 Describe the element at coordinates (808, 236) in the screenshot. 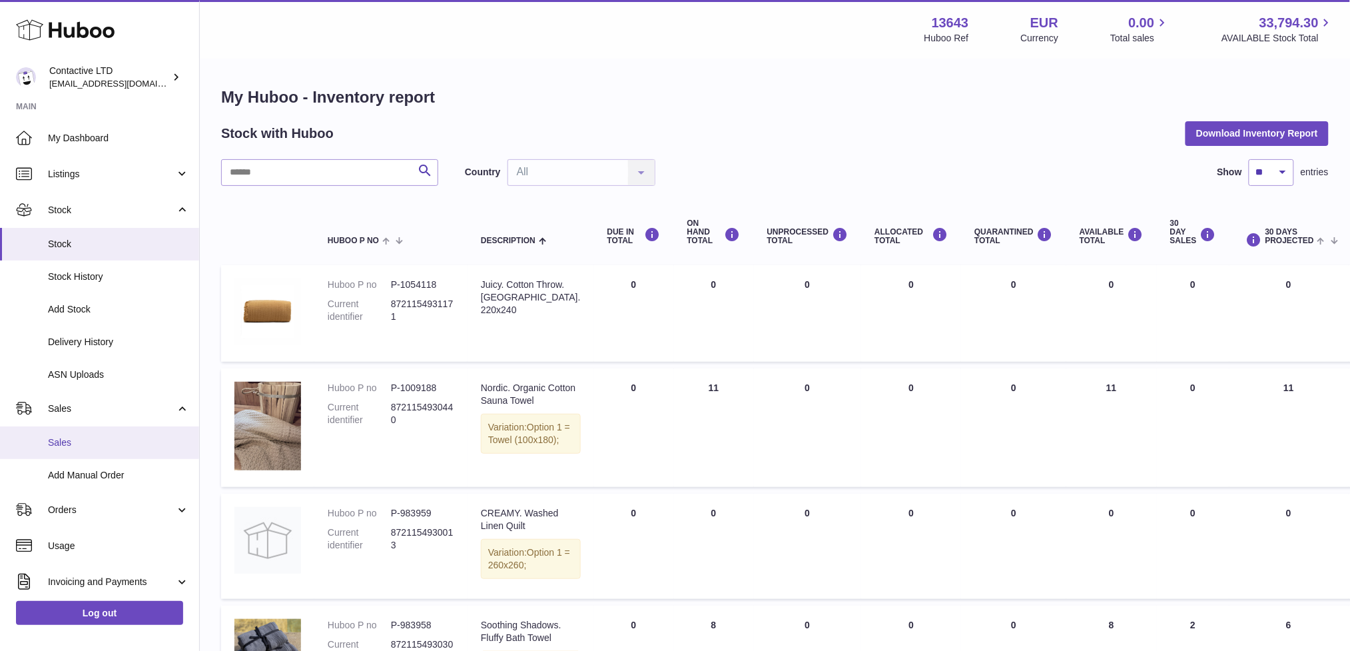

I see `div: UNPROCESSED Total` at that location.